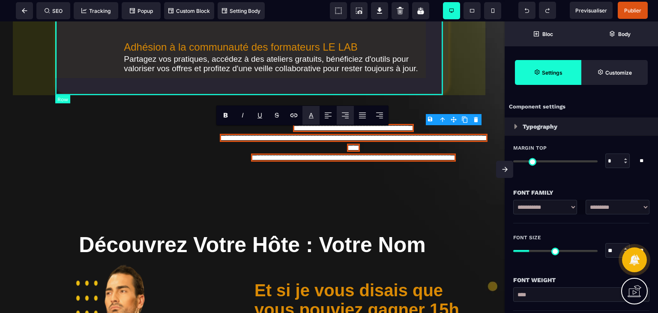 Image resolution: width=658 pixels, height=313 pixels. I want to click on s: S, so click(277, 115).